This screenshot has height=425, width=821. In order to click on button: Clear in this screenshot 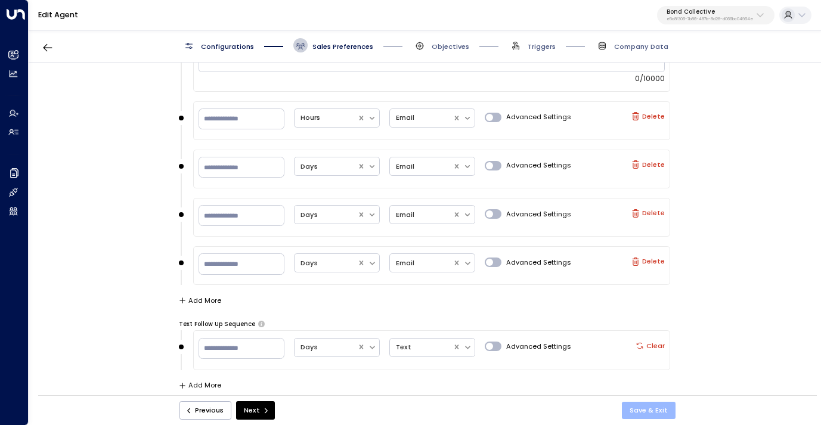, I will do `click(650, 346)`.